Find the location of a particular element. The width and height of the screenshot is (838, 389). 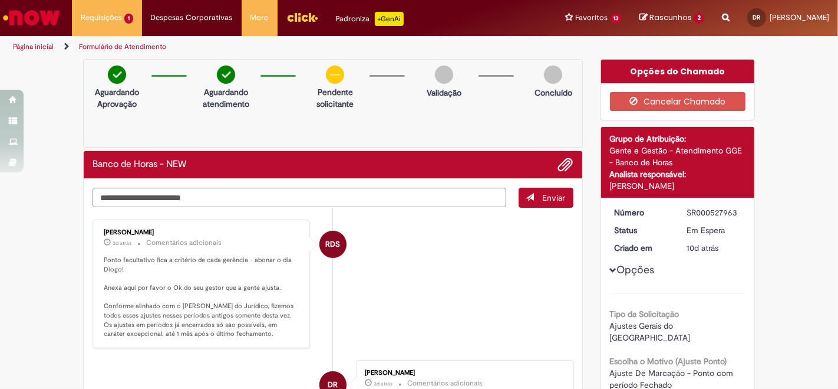

textarea: Digite sua mensagem aqui... is located at coordinates (300, 197).